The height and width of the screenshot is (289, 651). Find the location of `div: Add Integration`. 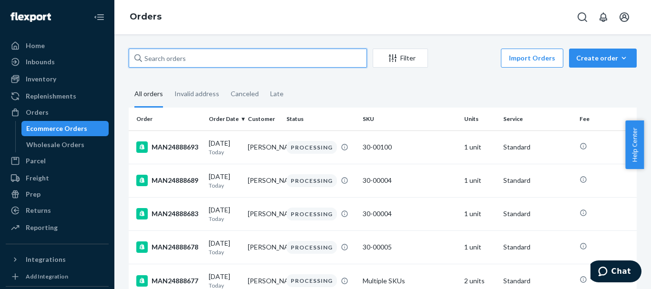

div: Add Integration is located at coordinates (47, 276).